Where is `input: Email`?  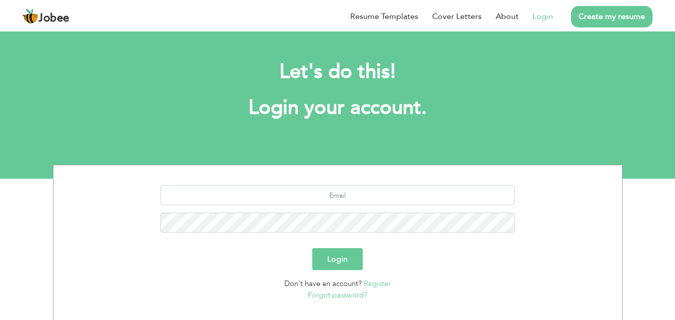 input: Email is located at coordinates (337, 195).